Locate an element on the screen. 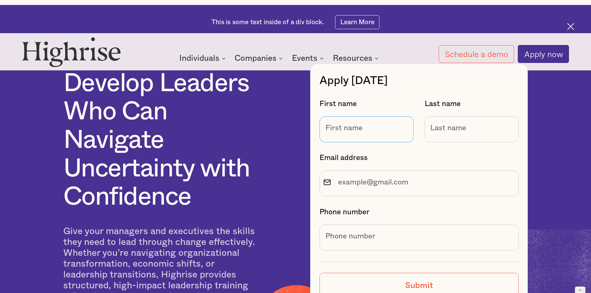  a: Apply now is located at coordinates (544, 54).